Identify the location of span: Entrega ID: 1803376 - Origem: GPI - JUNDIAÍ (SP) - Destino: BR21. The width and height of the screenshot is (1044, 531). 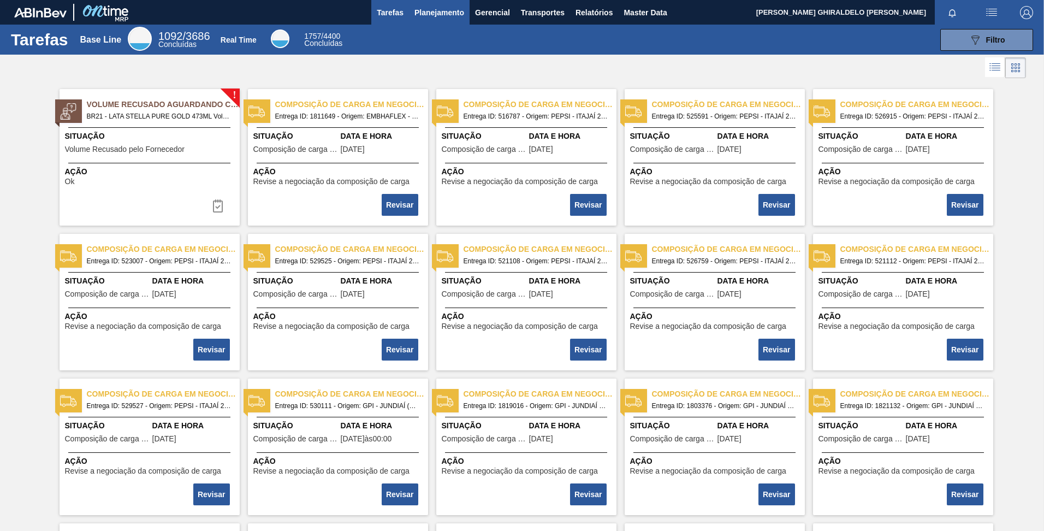
(724, 406).